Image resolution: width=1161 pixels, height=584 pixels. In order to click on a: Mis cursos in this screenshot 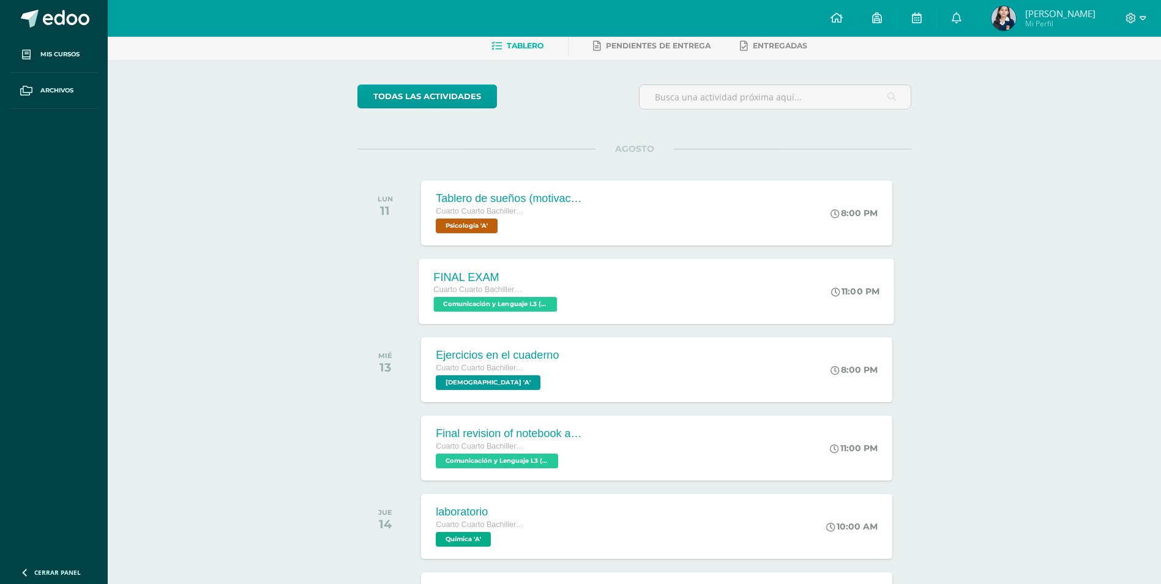, I will do `click(54, 54)`.